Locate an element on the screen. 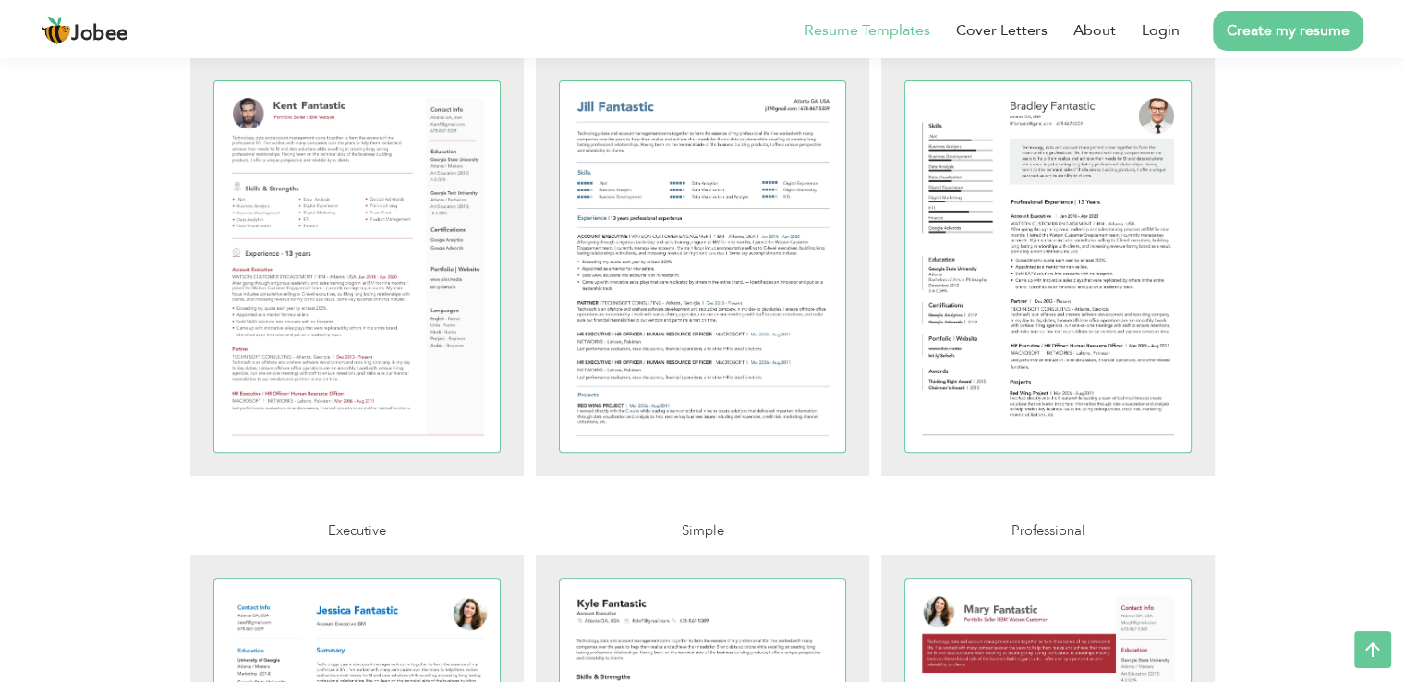  img: jobee.io is located at coordinates (56, 30).